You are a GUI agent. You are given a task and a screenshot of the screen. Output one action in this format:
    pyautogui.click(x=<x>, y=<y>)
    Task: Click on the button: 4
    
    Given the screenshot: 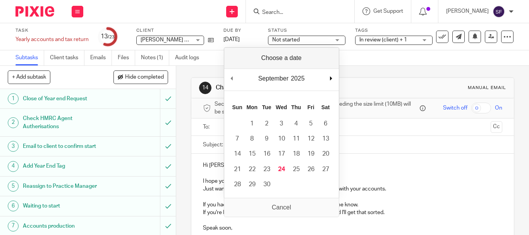 What is the action you would take?
    pyautogui.click(x=296, y=124)
    